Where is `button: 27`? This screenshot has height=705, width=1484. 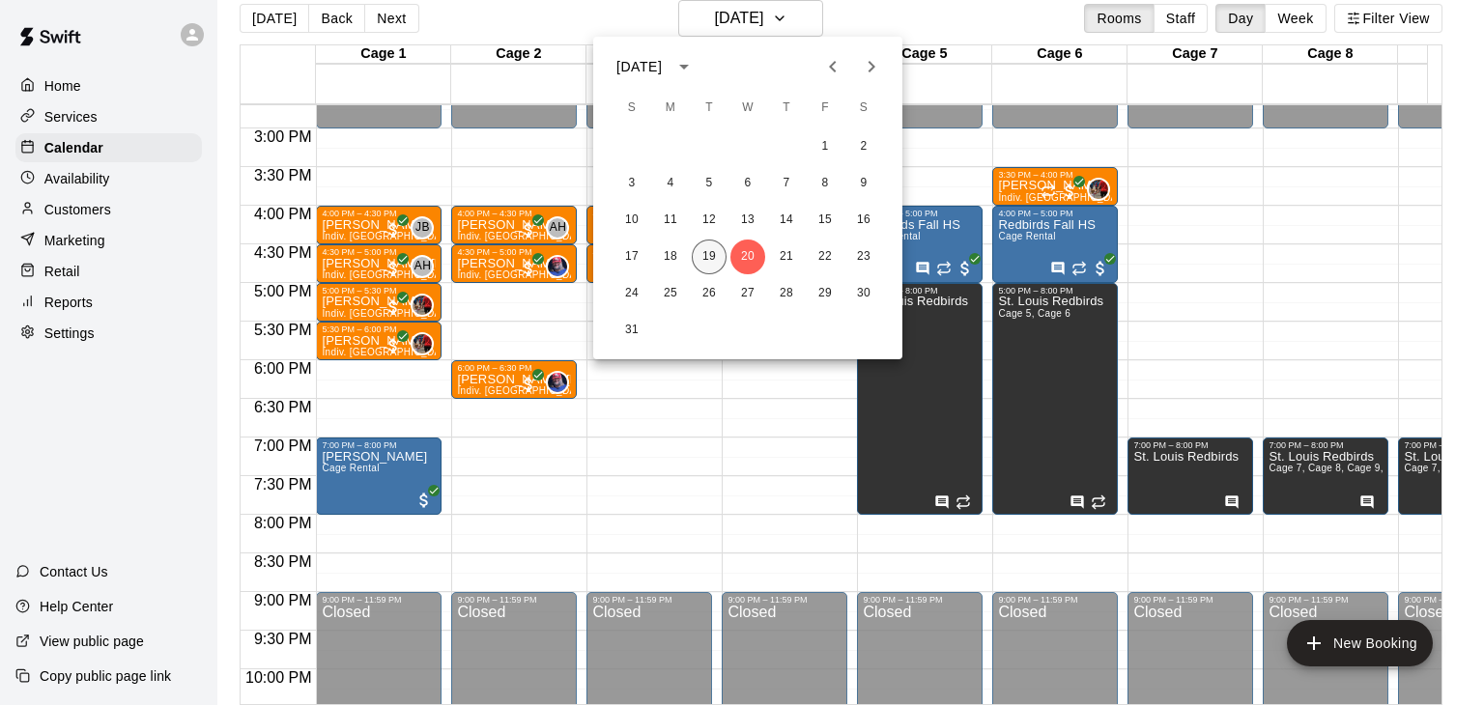 button: 27 is located at coordinates (748, 294).